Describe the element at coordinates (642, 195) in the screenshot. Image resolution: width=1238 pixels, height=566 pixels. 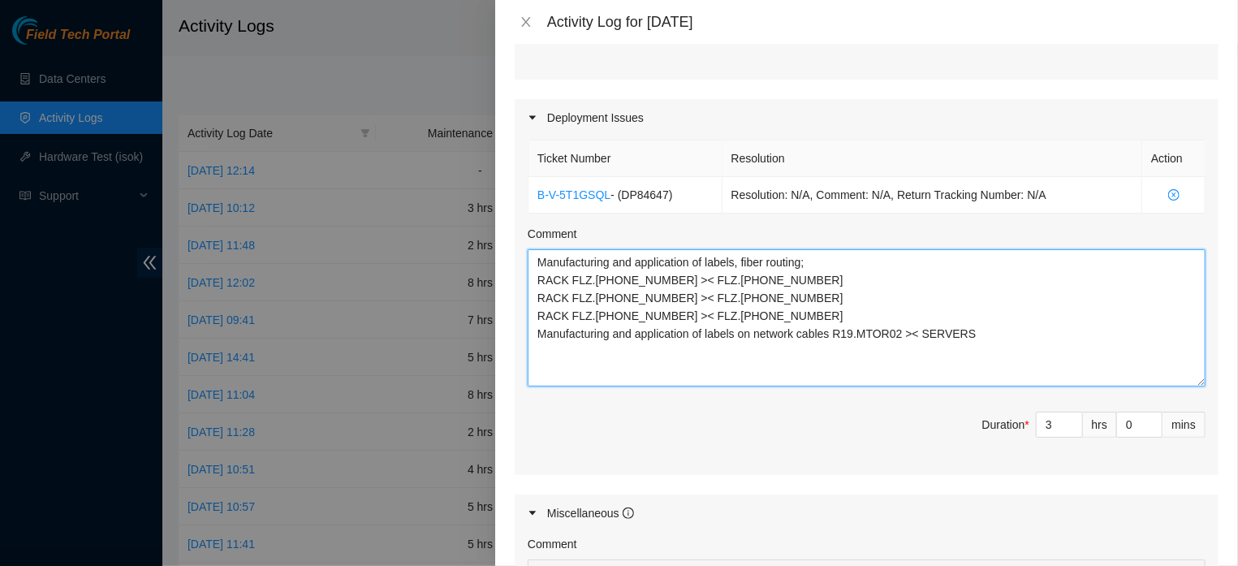
I see `span: - ( DP84647 )` at that location.